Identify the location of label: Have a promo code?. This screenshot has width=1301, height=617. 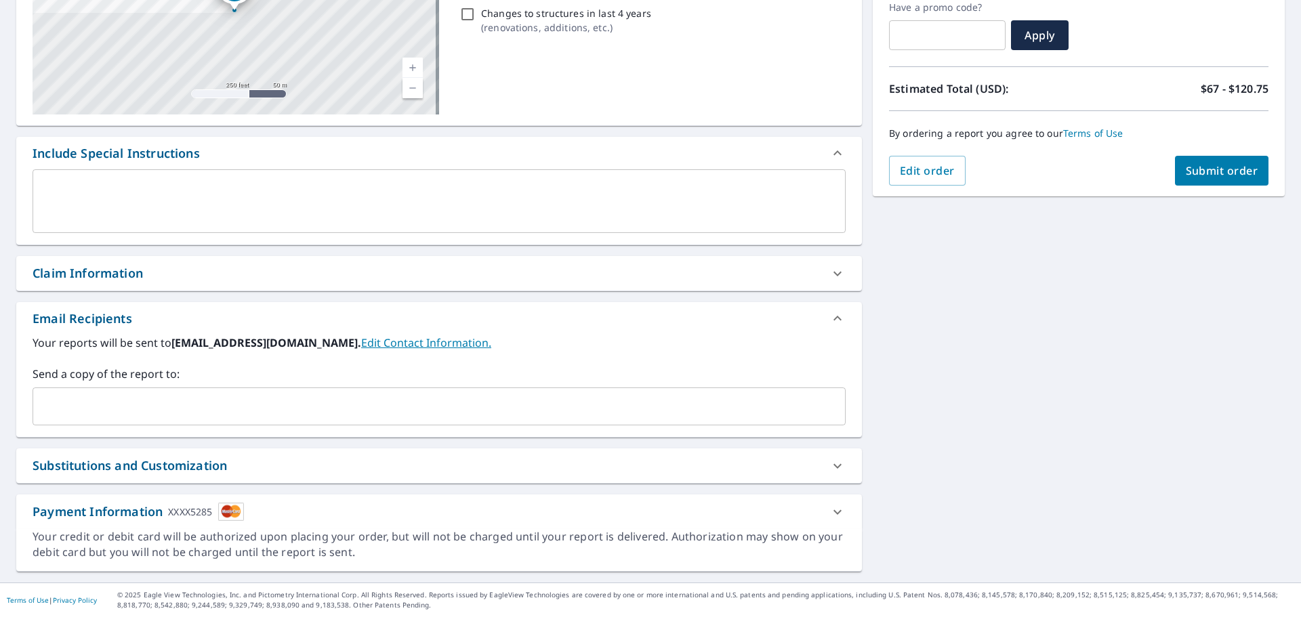
(947, 7).